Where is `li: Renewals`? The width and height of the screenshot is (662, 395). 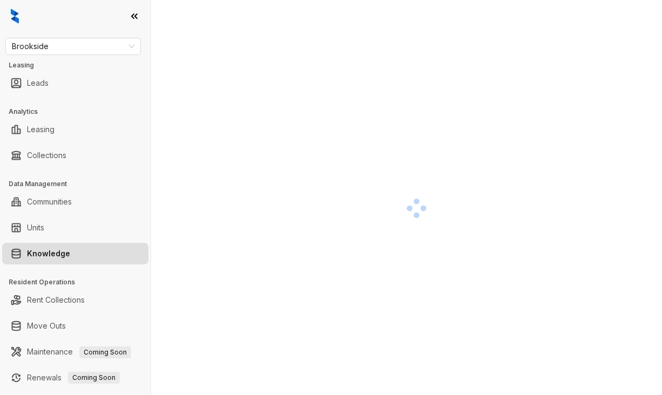
li: Renewals is located at coordinates (75, 378).